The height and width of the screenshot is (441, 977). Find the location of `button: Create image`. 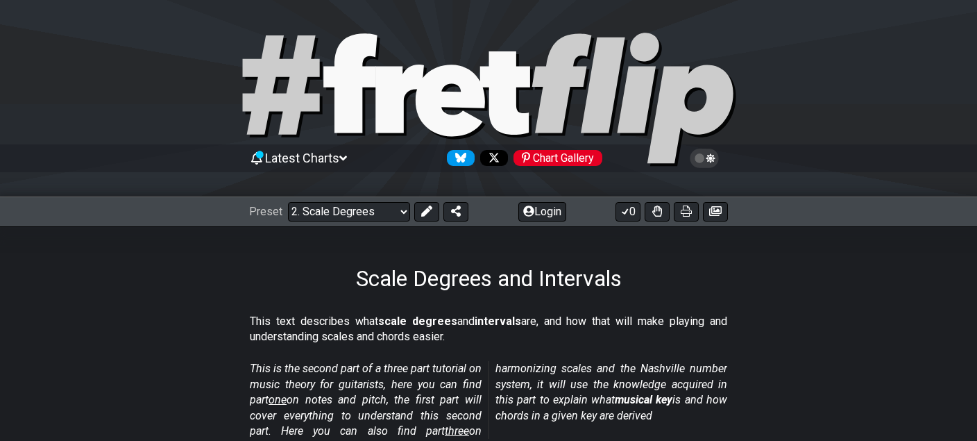

button: Create image is located at coordinates (716, 212).